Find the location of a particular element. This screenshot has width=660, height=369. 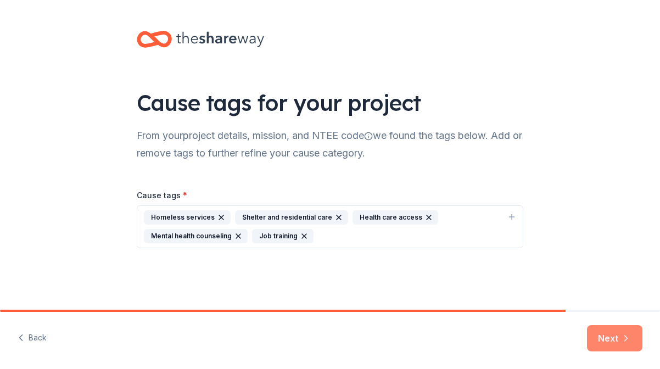

div: Cause tags for your project is located at coordinates (330, 103).